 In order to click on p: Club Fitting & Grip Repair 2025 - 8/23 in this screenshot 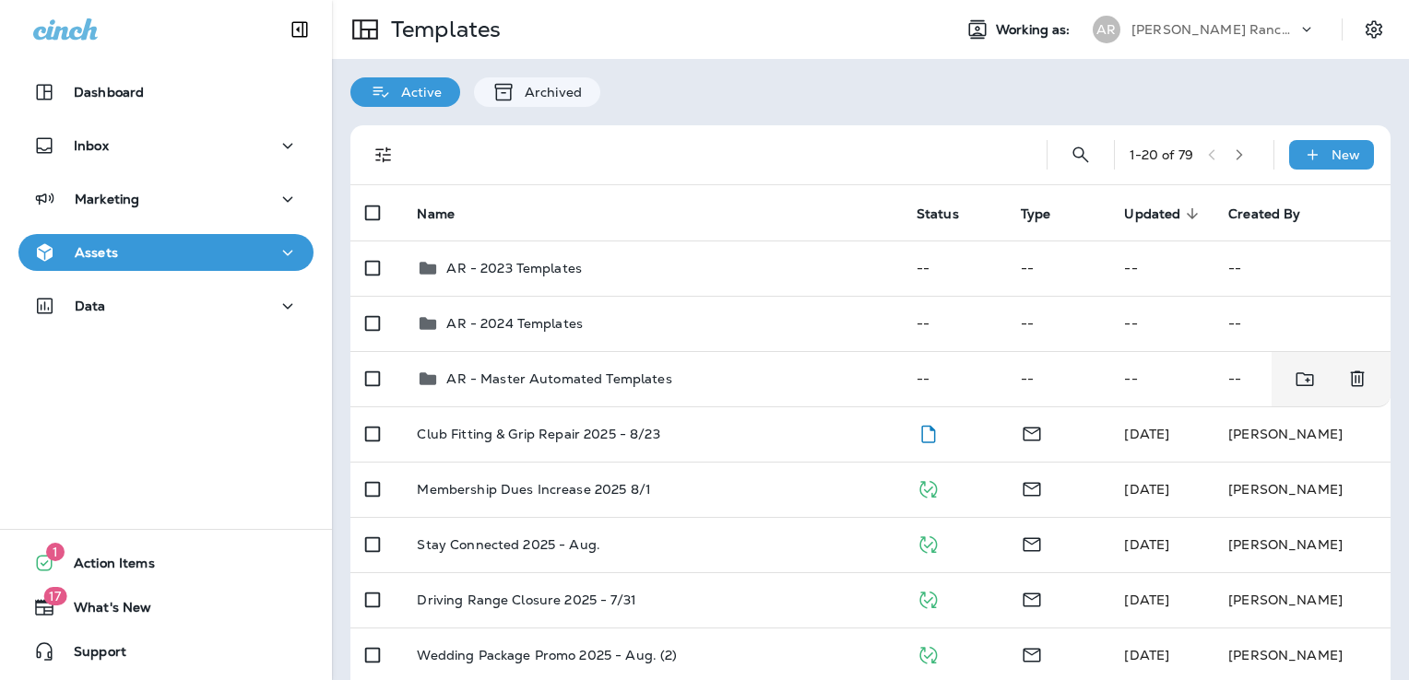, I will do `click(538, 434)`.